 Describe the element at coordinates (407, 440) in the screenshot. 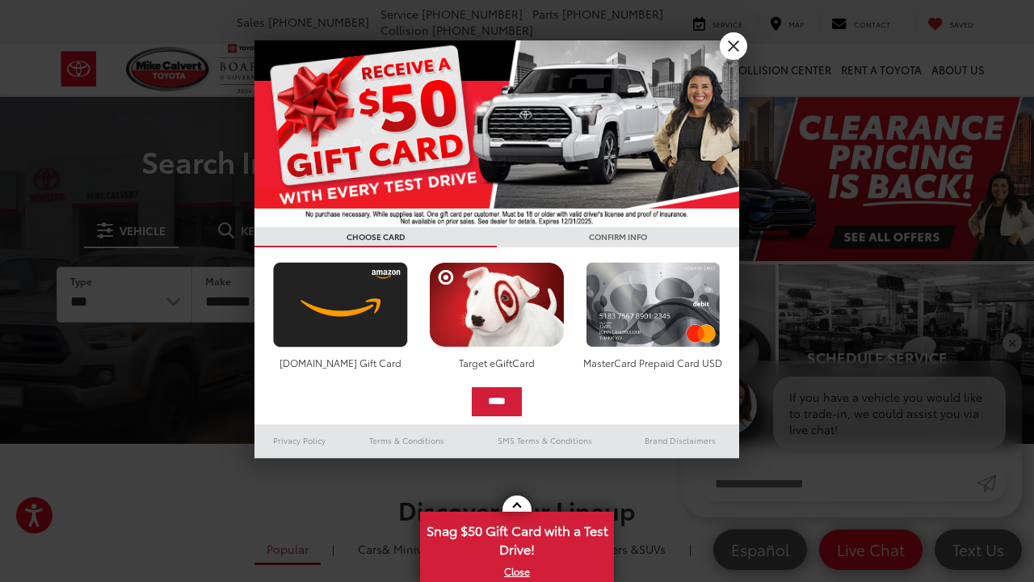

I see `a: Terms & Conditions` at that location.